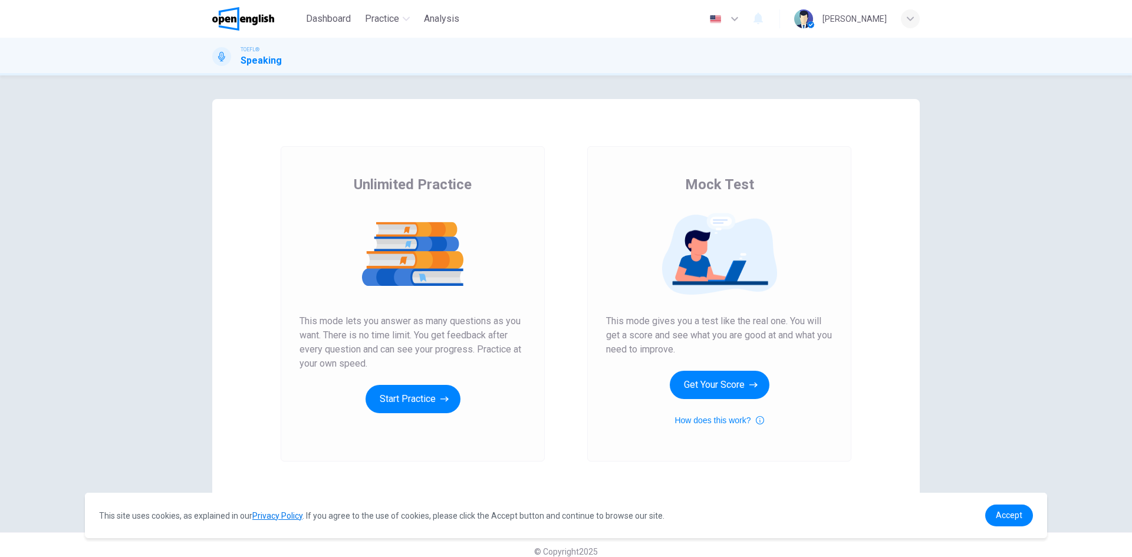  What do you see at coordinates (387, 19) in the screenshot?
I see `button: Practice` at bounding box center [387, 19].